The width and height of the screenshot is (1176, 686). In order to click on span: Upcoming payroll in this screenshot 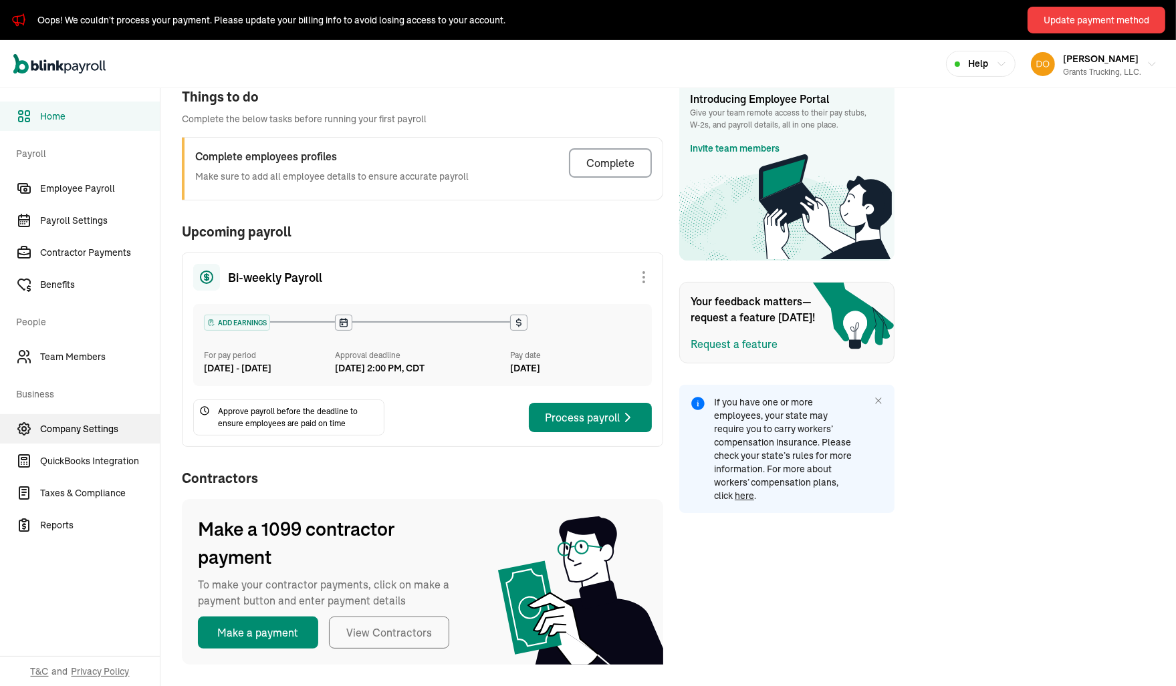, I will do `click(422, 232)`.